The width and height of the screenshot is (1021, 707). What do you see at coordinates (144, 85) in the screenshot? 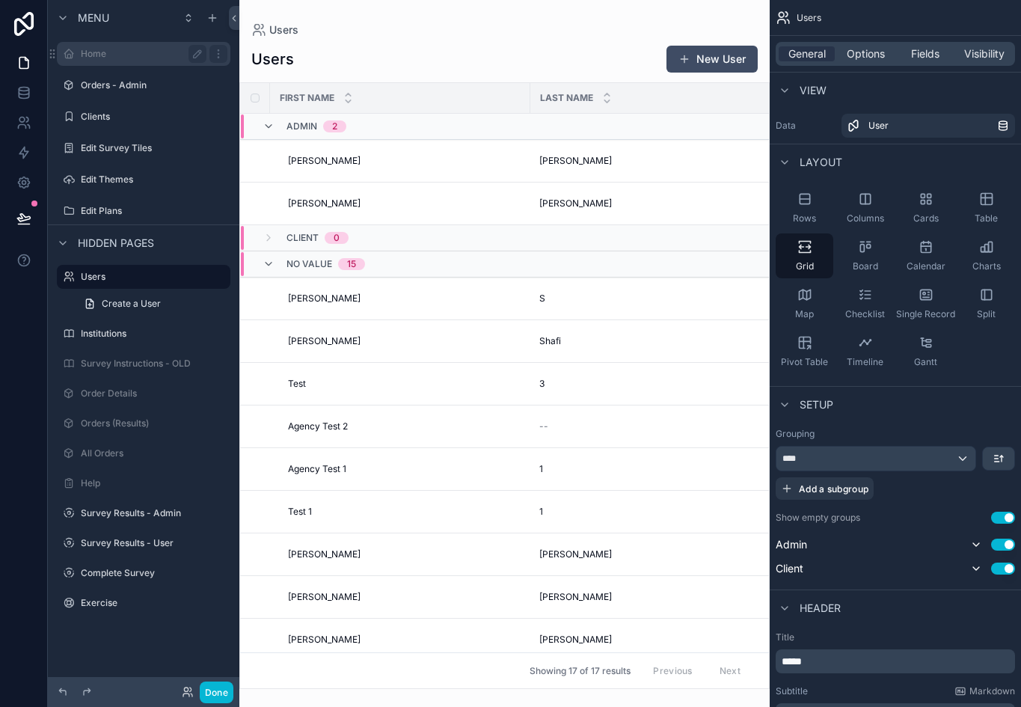
I see `a: Orders - Admin` at bounding box center [144, 85].